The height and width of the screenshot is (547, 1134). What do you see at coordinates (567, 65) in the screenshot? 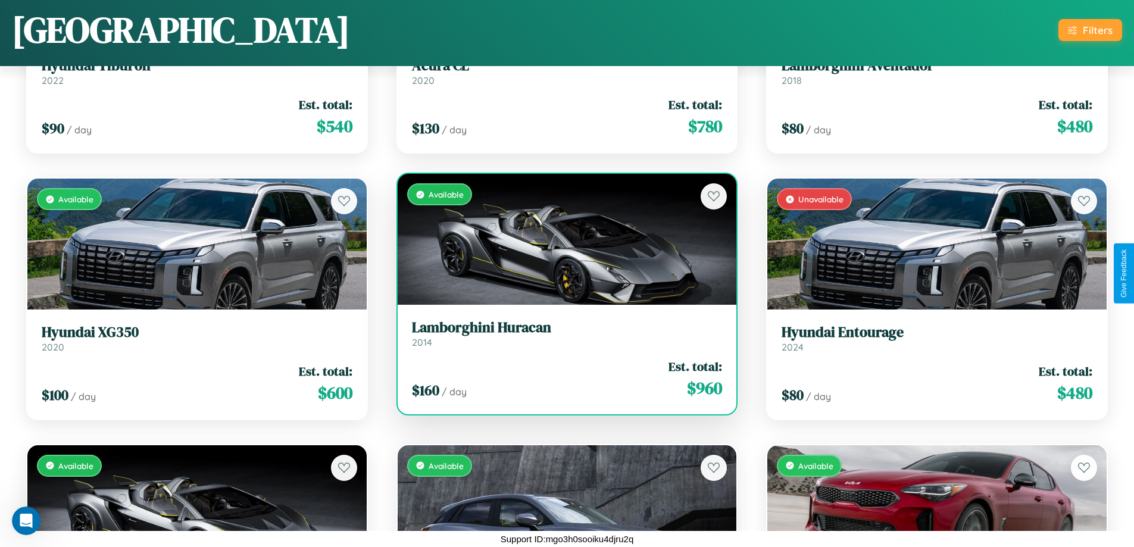
I see `h3: Acura CL` at bounding box center [567, 65].